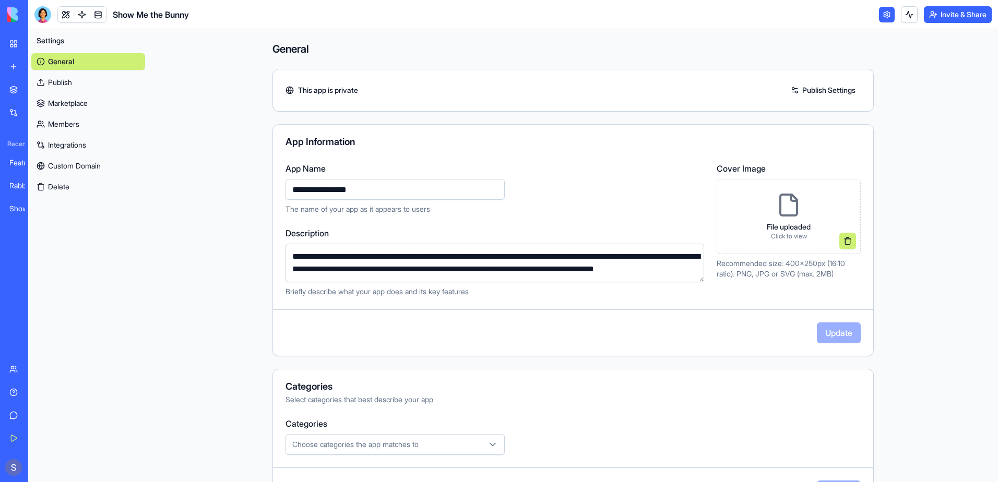  Describe the element at coordinates (573, 387) in the screenshot. I see `div: Categories` at that location.